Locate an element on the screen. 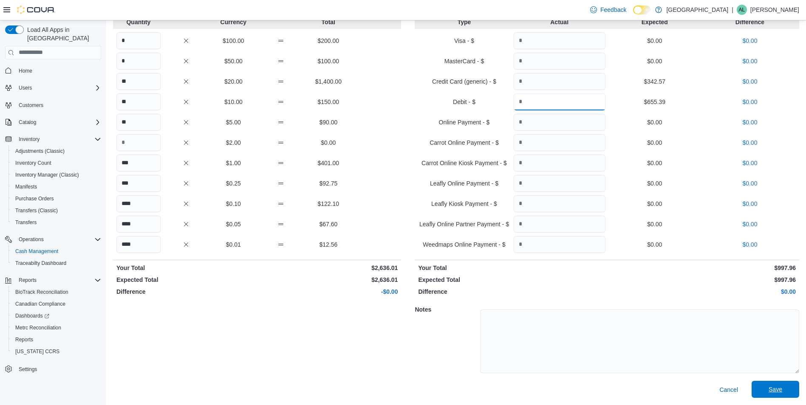  p: -$0.00 is located at coordinates (328, 292).